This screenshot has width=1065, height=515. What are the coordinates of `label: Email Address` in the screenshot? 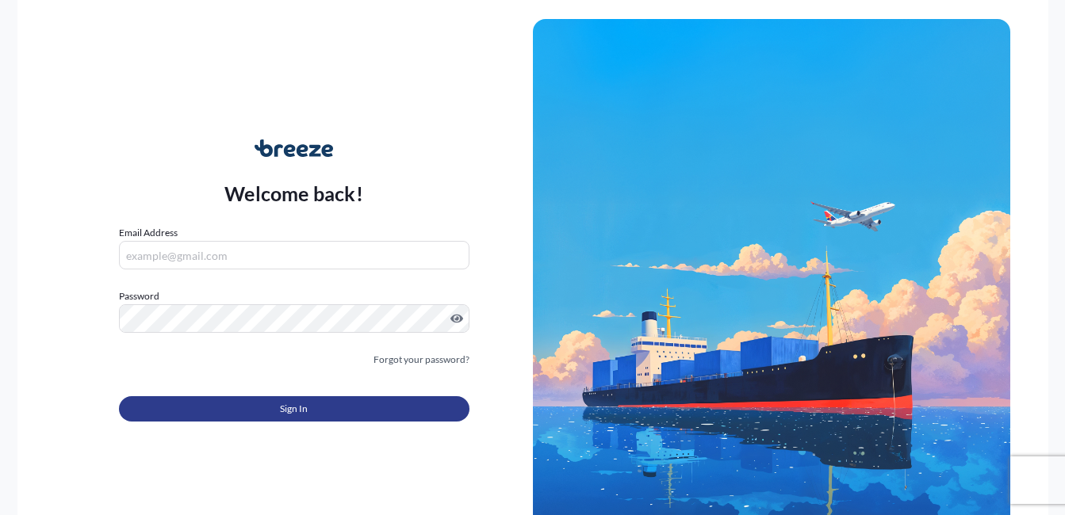 It's located at (148, 233).